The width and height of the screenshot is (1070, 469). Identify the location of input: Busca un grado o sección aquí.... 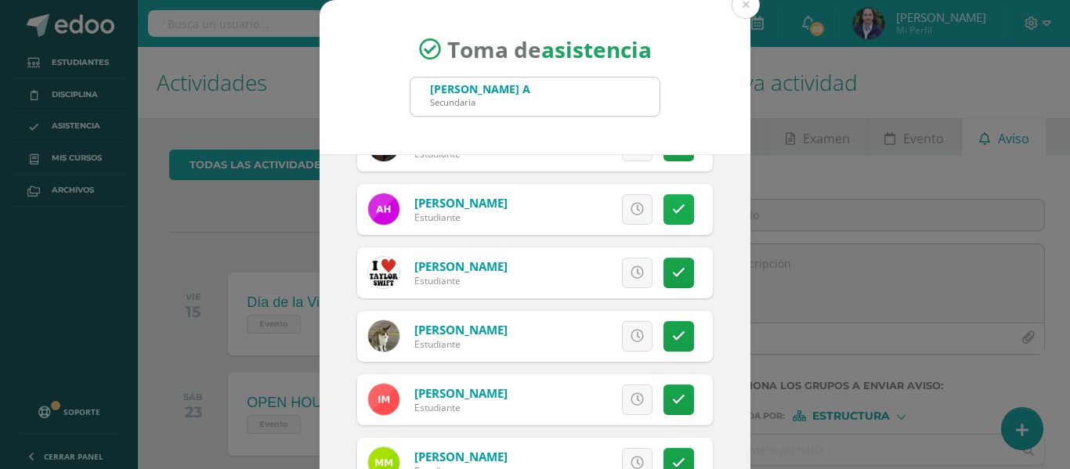
(535, 96).